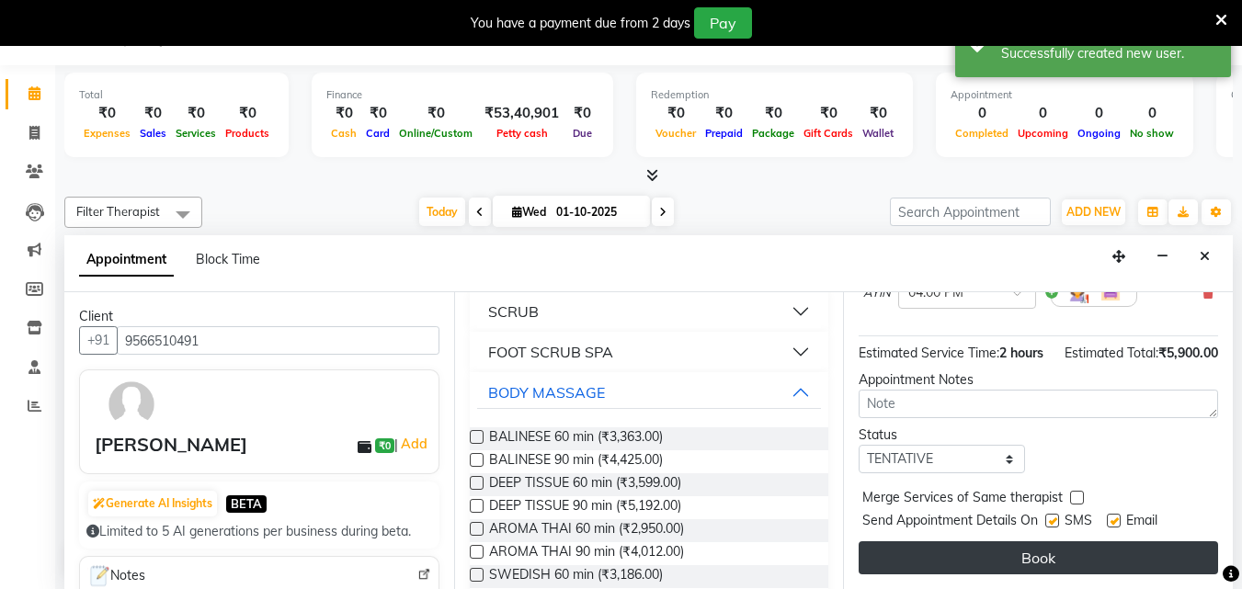 This screenshot has height=589, width=1242. What do you see at coordinates (1093, 211) in the screenshot?
I see `span: ADD NEW` at bounding box center [1093, 211].